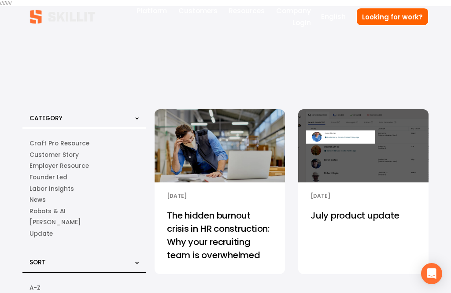 The image size is (451, 293). What do you see at coordinates (46, 118) in the screenshot?
I see `span: Category` at bounding box center [46, 118].